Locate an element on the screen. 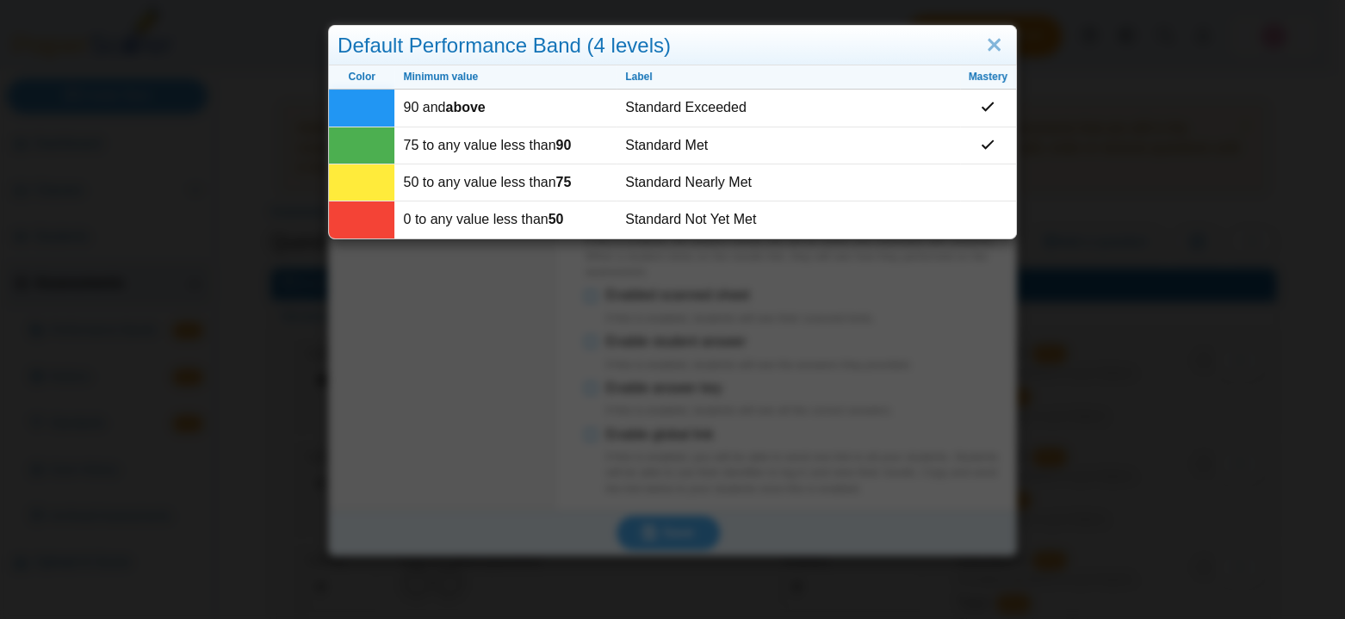  b: 50 is located at coordinates (556, 219).